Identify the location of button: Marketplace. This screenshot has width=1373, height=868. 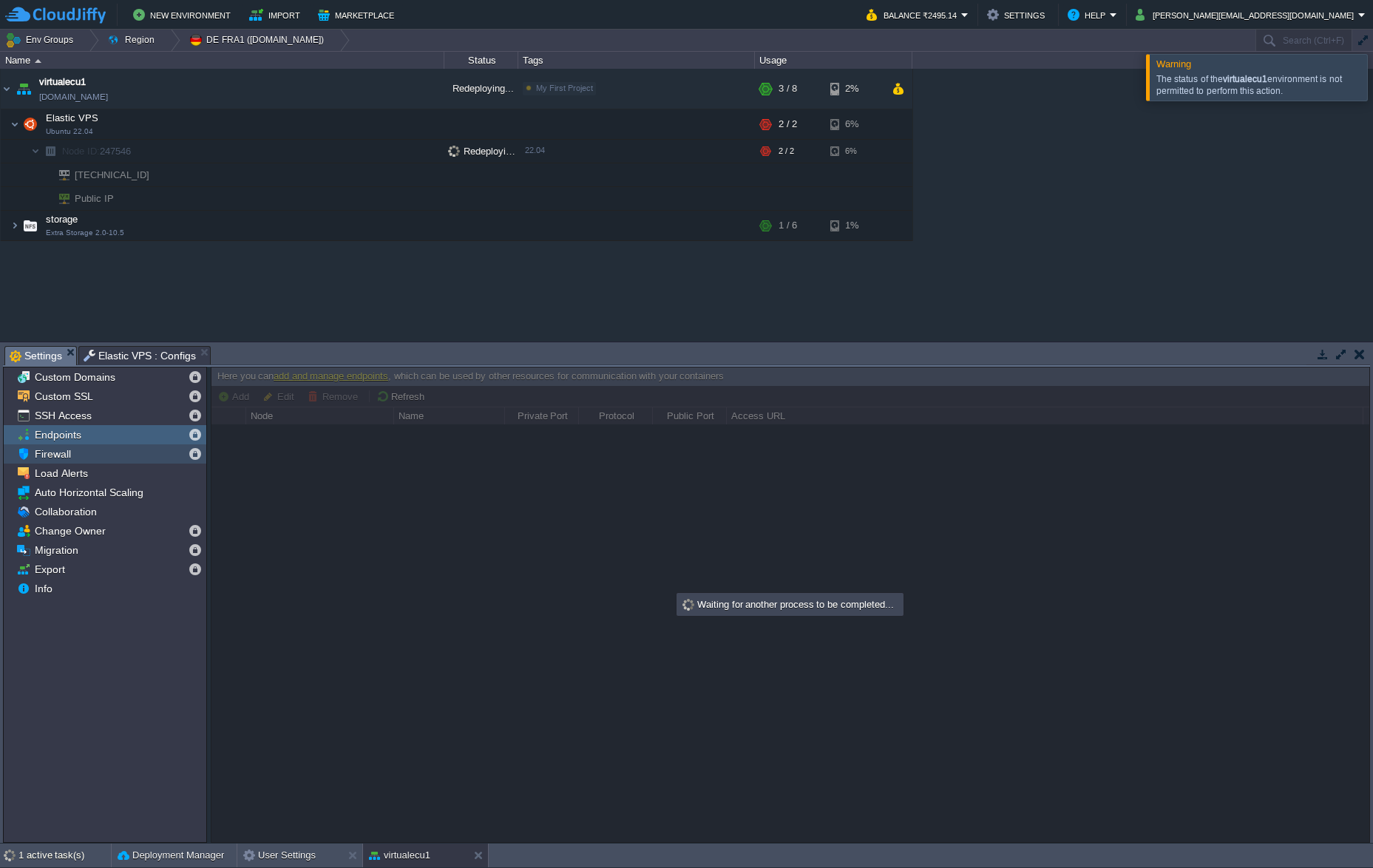
(358, 14).